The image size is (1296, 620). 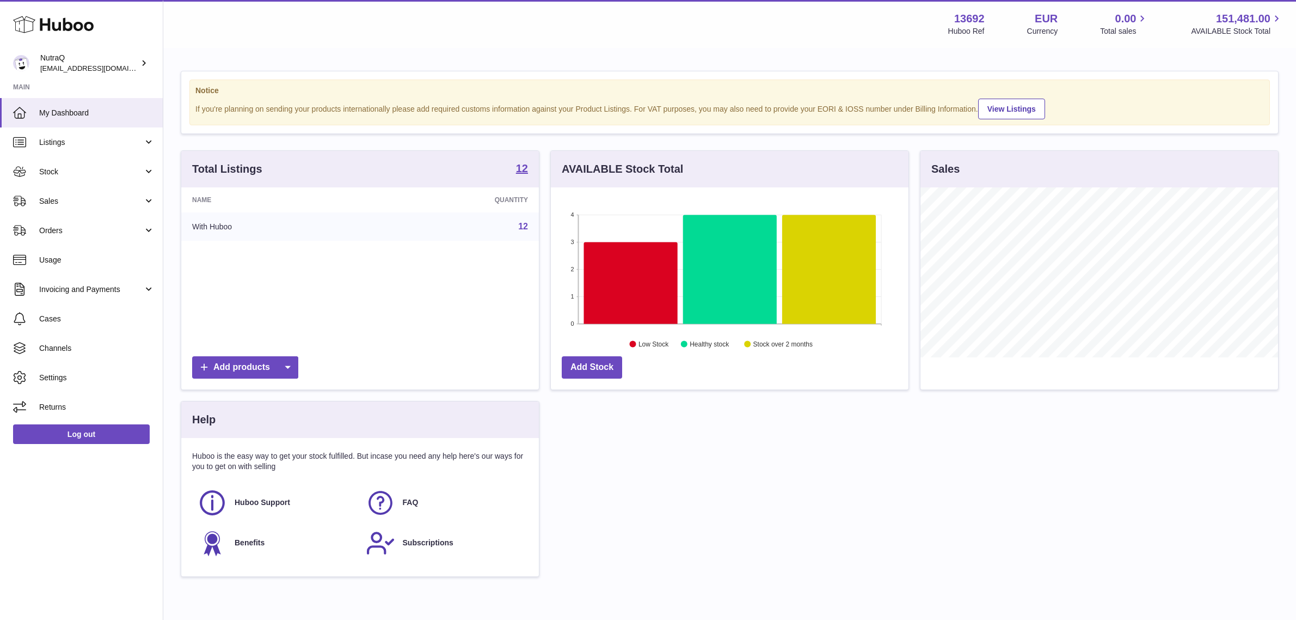 What do you see at coordinates (572, 296) in the screenshot?
I see `text: 1` at bounding box center [572, 296].